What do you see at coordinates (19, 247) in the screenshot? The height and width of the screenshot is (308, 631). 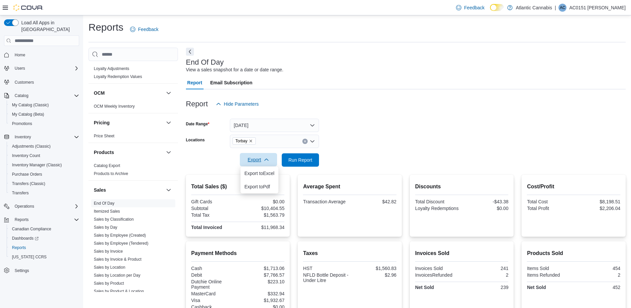 I see `a: Reports` at bounding box center [19, 247].